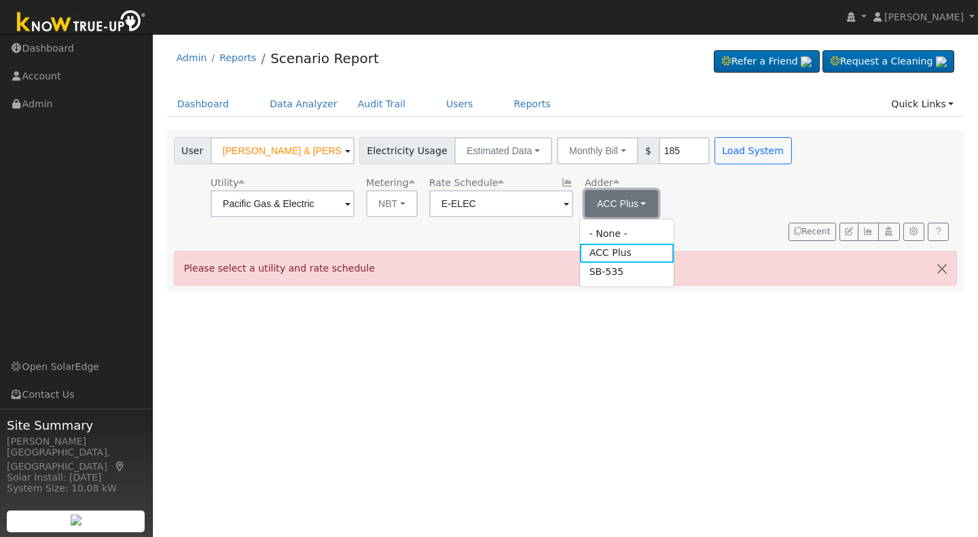 This screenshot has width=978, height=537. Describe the element at coordinates (598, 151) in the screenshot. I see `button: Monthly Bill` at that location.